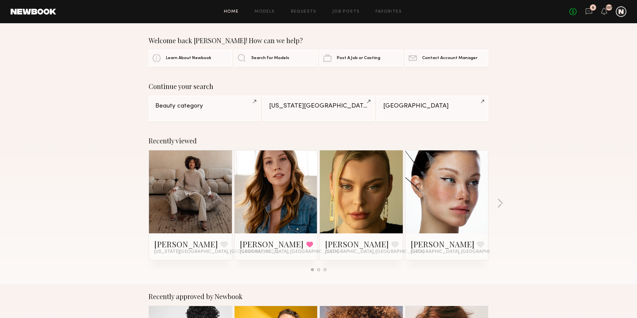 Image resolution: width=637 pixels, height=318 pixels. I want to click on a: Favorites, so click(388, 12).